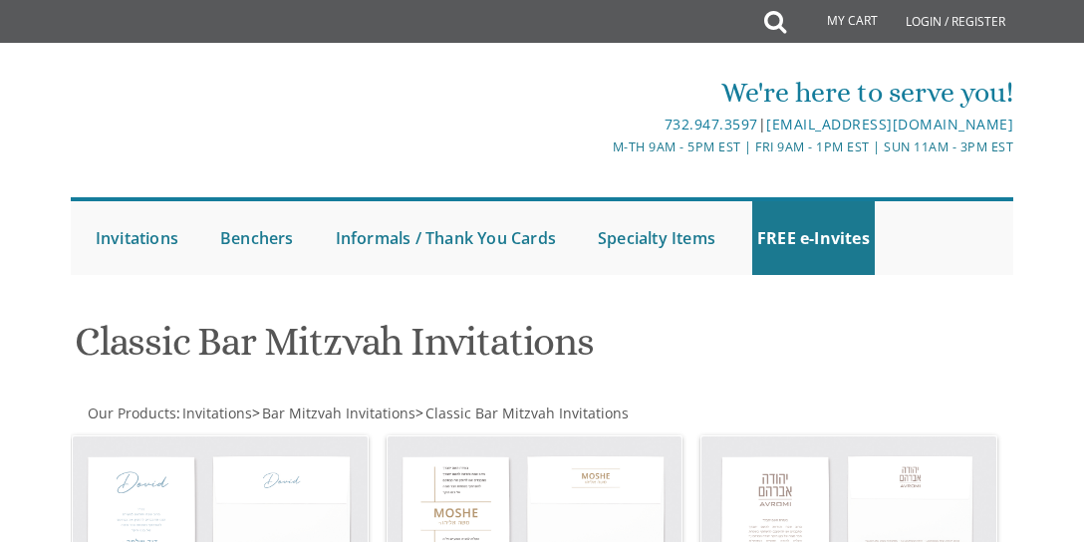 The image size is (1084, 542). Describe the element at coordinates (813, 238) in the screenshot. I see `a: FREE e-Invites` at that location.